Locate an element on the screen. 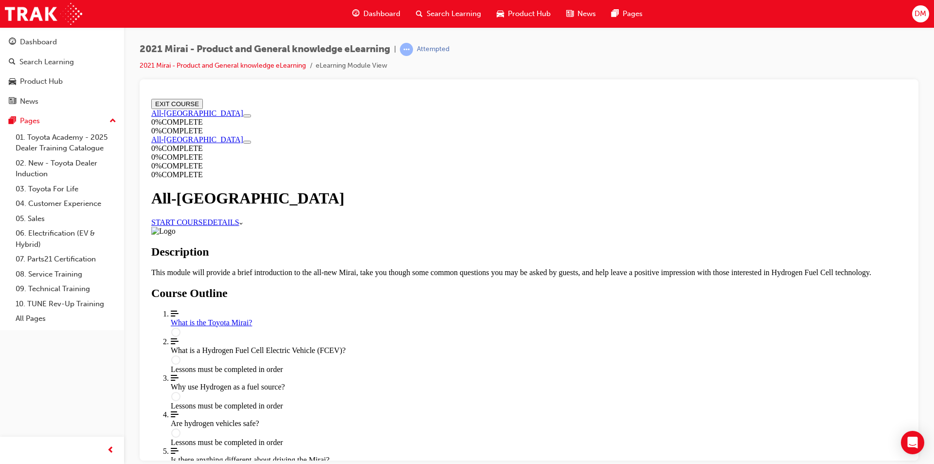 Image resolution: width=934 pixels, height=464 pixels. div: Dashboard is located at coordinates (38, 42).